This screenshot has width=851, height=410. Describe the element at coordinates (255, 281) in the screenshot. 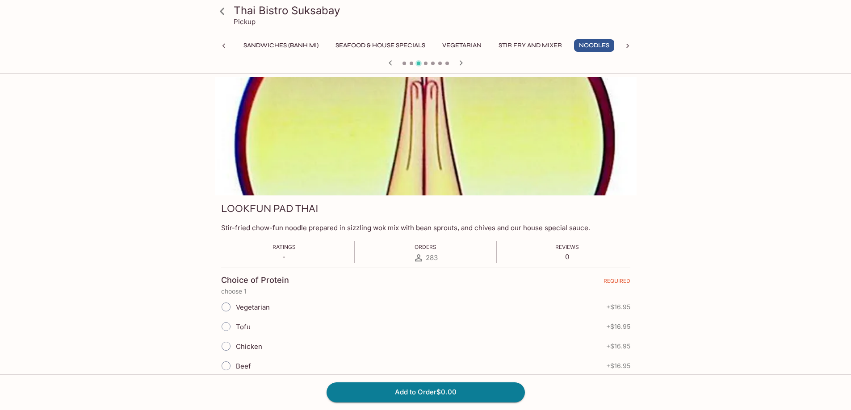

I see `h4: Choice of Protein` at that location.